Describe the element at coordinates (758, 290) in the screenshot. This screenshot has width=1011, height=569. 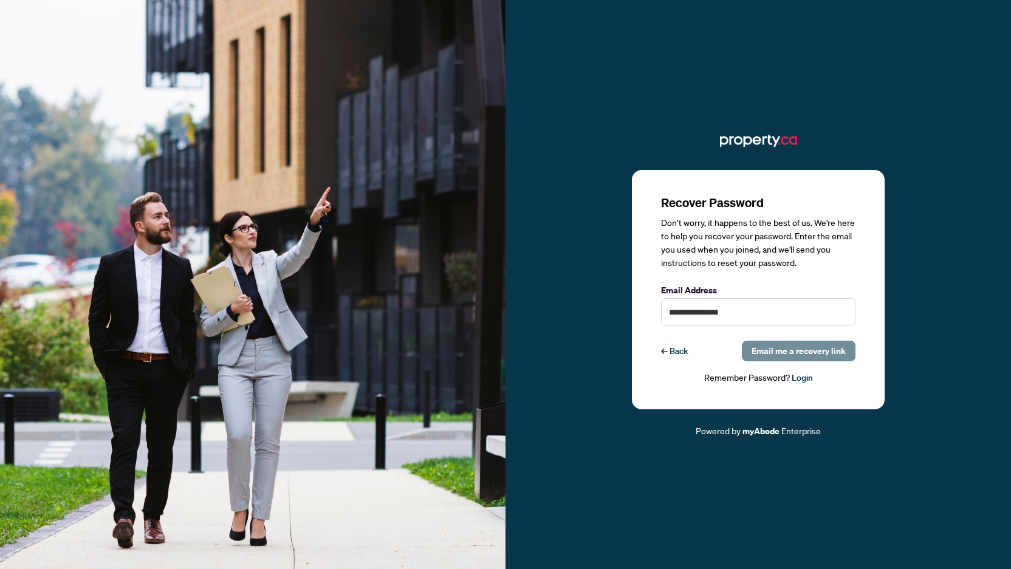
I see `label: Email Address` at that location.